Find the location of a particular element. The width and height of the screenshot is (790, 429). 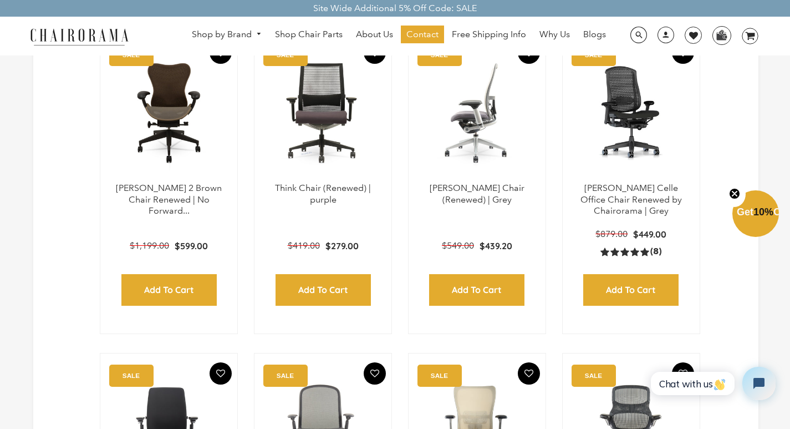

a: About Us is located at coordinates (374, 34).